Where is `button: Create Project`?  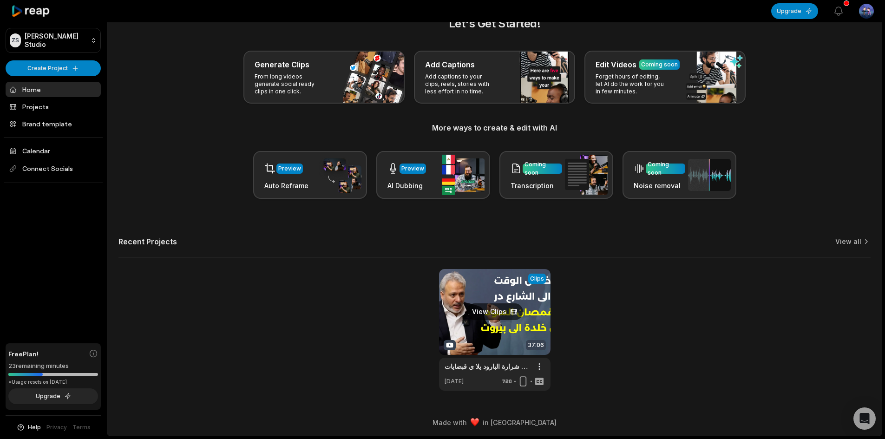
button: Create Project is located at coordinates (53, 68).